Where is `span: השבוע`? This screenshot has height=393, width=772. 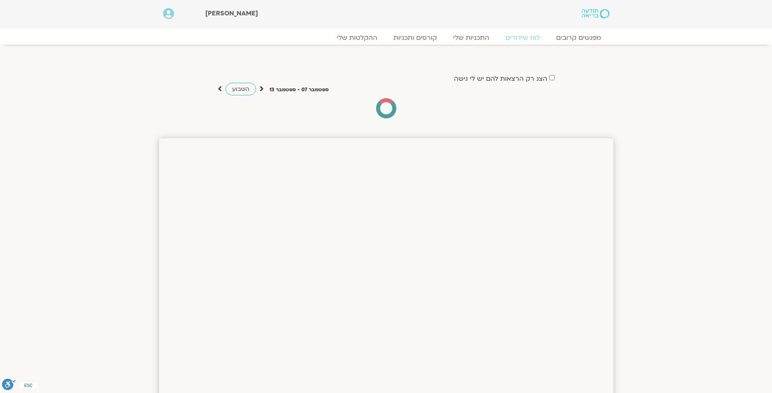 span: השבוע is located at coordinates (241, 89).